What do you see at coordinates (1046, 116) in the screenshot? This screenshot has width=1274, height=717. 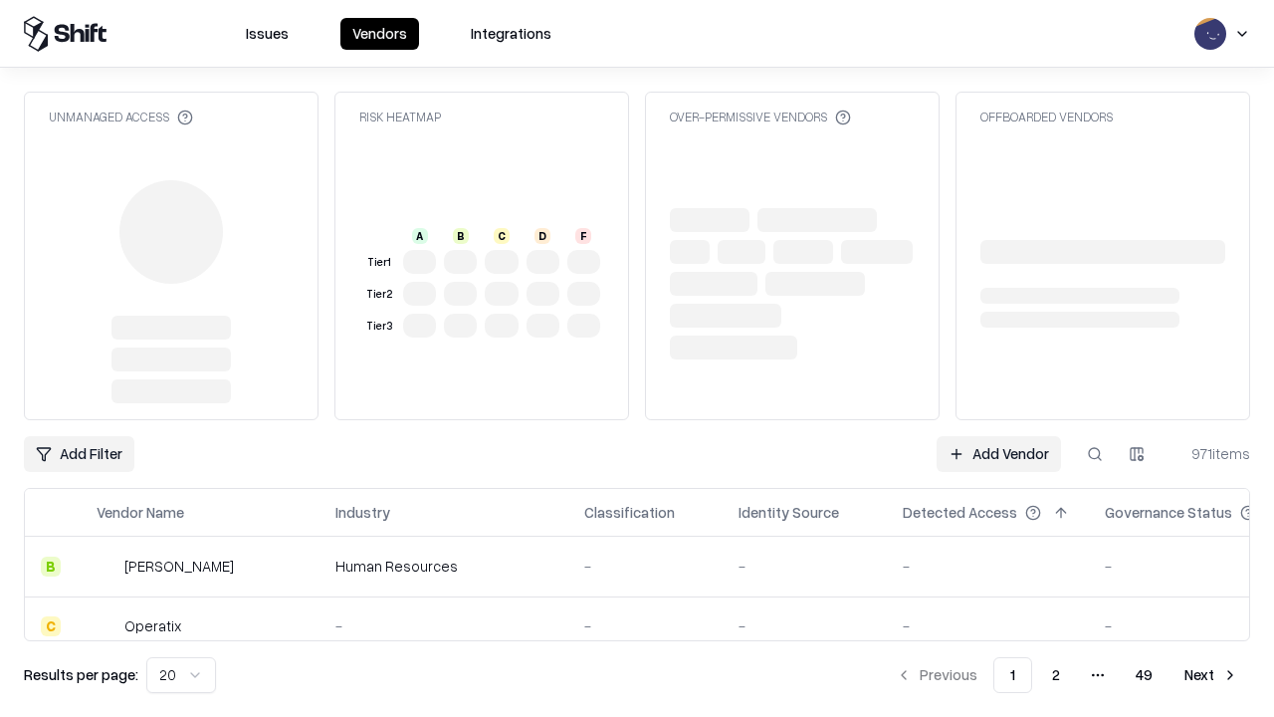 I see `div: Offboarded Vendors` at bounding box center [1046, 116].